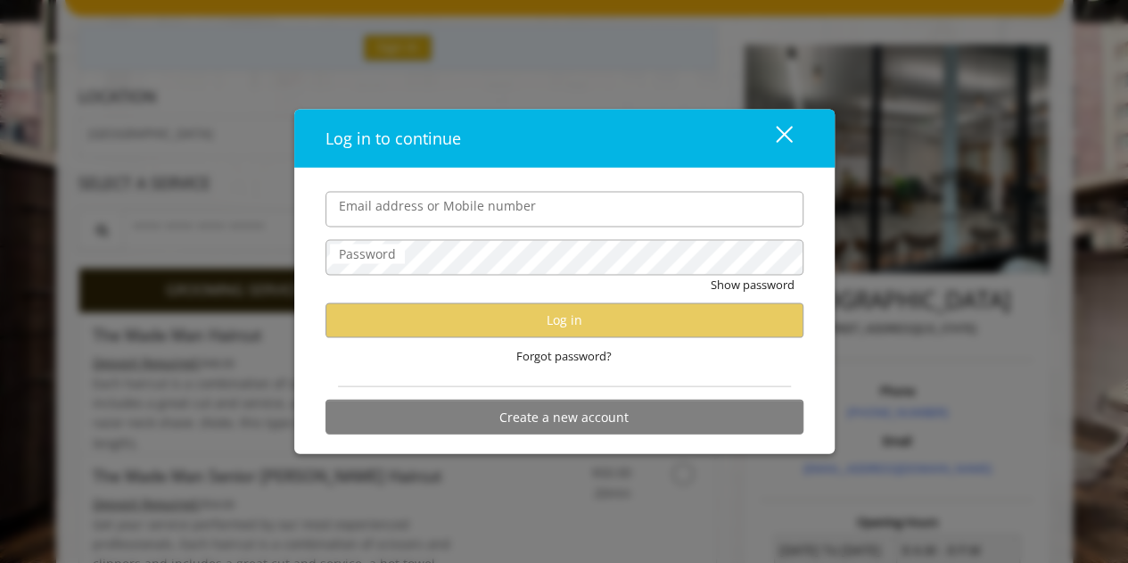 This screenshot has width=1128, height=563. What do you see at coordinates (393, 137) in the screenshot?
I see `span: Log in to continue` at bounding box center [393, 137].